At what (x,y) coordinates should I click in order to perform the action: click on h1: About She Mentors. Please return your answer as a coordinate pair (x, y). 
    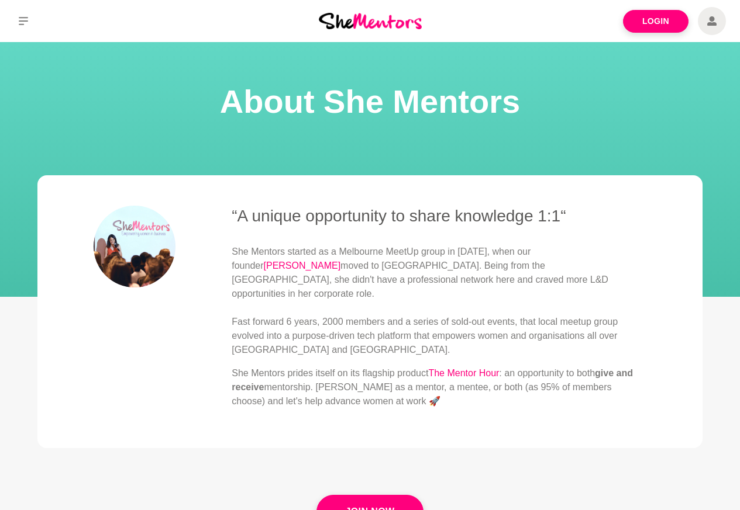
    Looking at the image, I should click on (369, 102).